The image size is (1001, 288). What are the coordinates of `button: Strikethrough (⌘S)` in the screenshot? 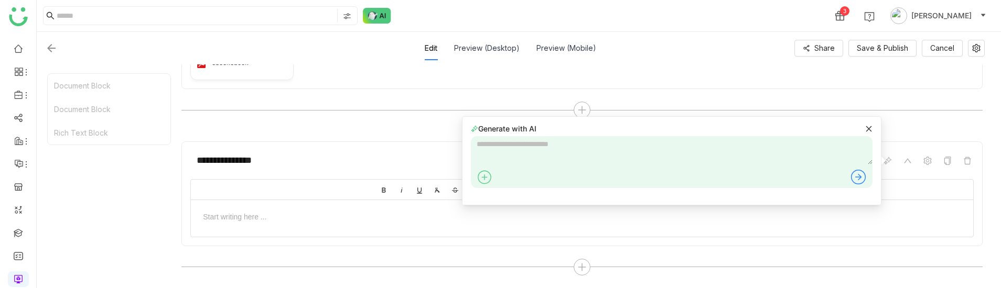 It's located at (455, 190).